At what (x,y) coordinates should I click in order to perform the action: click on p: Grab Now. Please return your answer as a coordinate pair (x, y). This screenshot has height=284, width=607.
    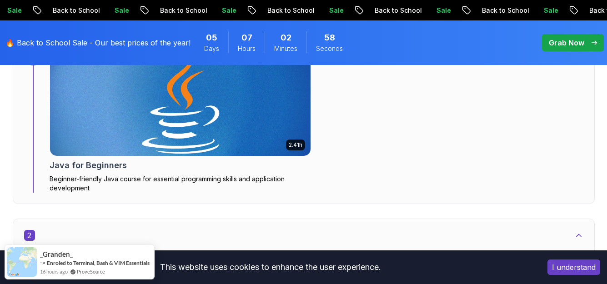
    Looking at the image, I should click on (567, 43).